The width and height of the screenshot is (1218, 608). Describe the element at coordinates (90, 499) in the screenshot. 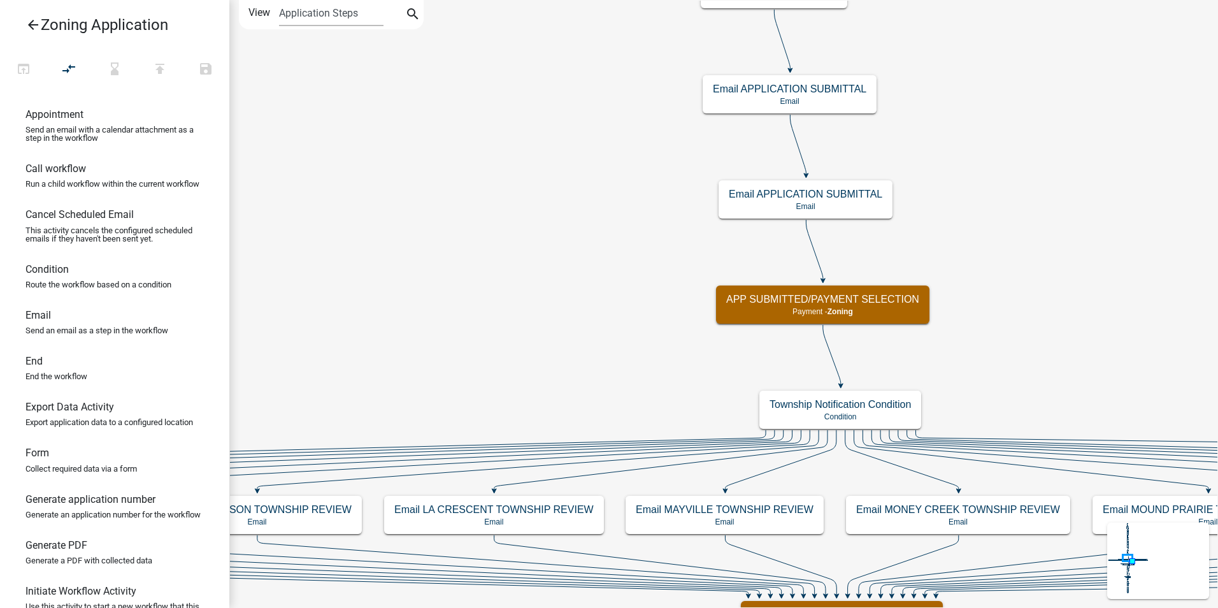

I see `h6: Generate application number` at that location.